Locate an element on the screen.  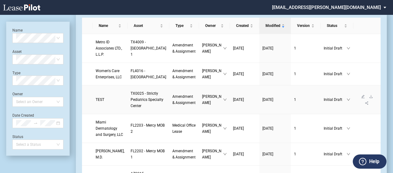
span: Modified is located at coordinates (273, 26).